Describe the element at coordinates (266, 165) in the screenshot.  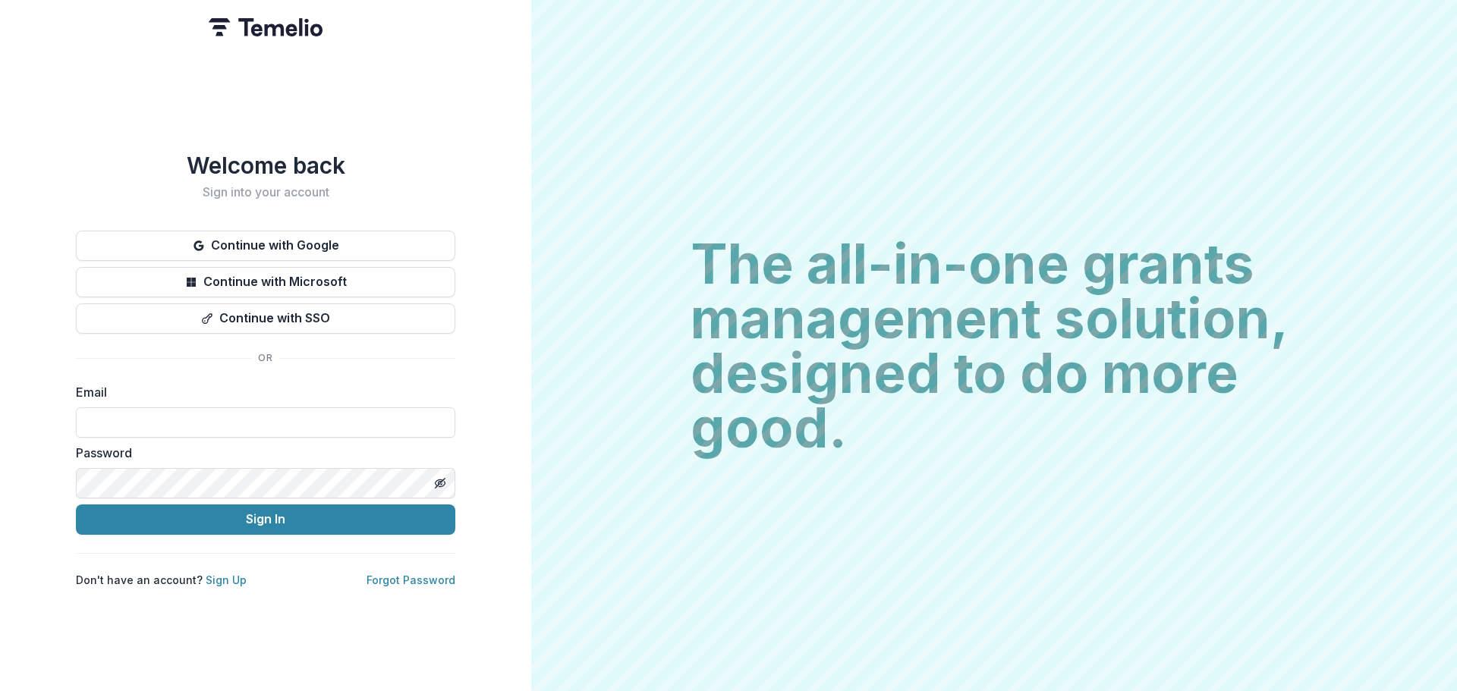
I see `h1: Welcome back` at that location.